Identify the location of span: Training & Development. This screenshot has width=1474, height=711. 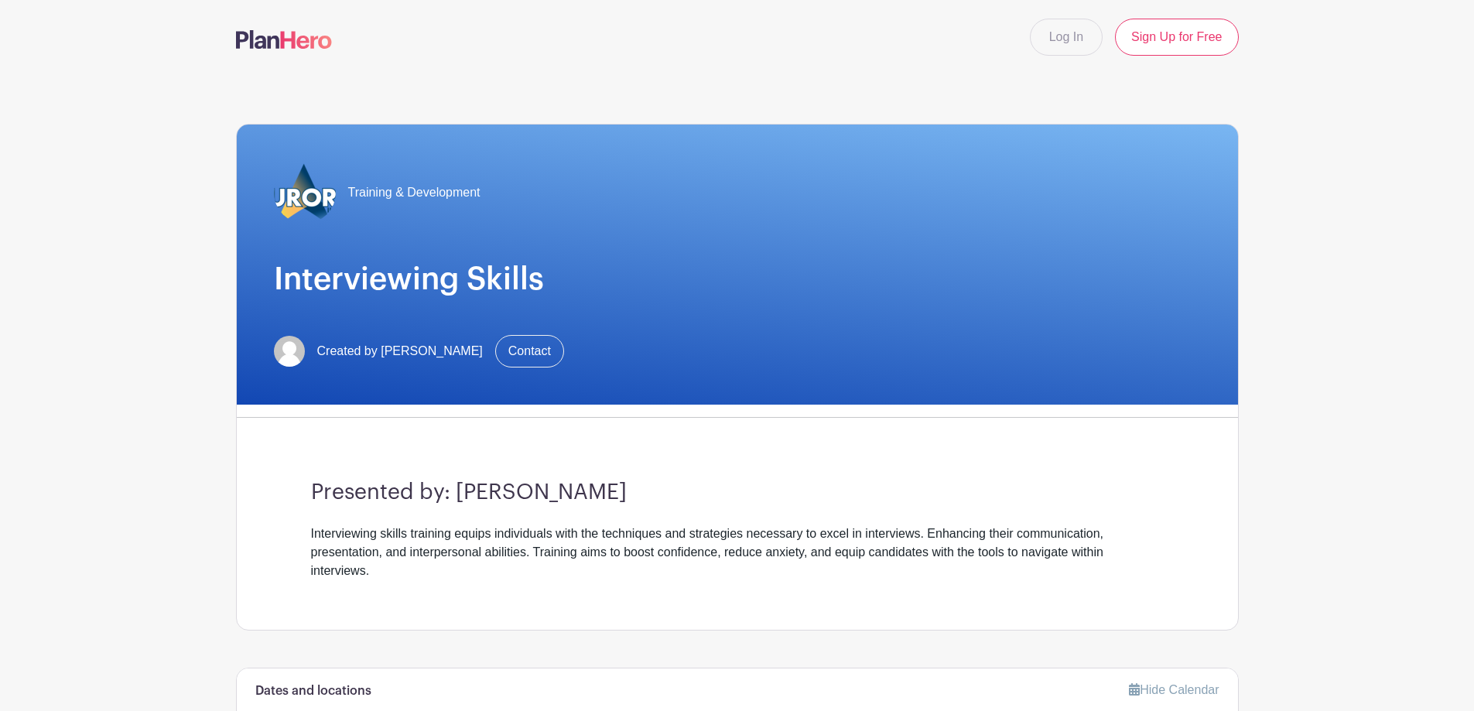
(414, 193).